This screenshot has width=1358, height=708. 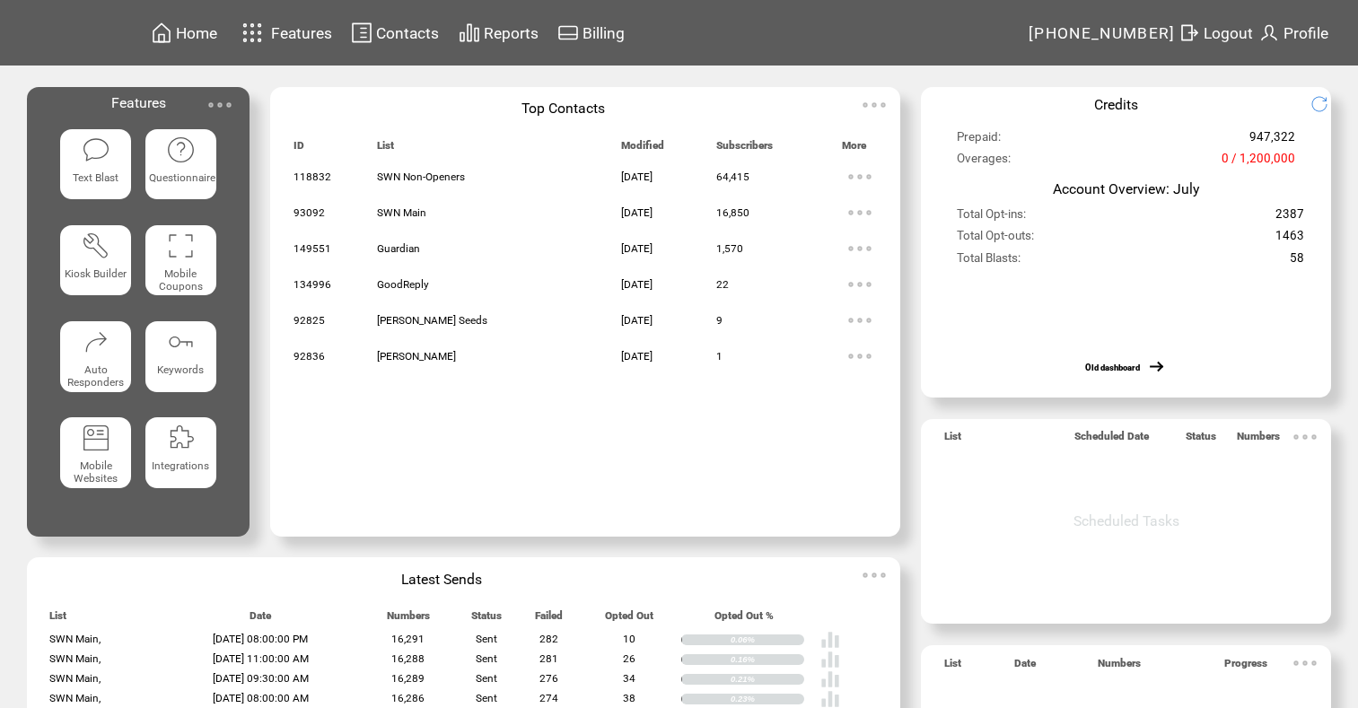 I want to click on span: Latest Sends, so click(x=442, y=579).